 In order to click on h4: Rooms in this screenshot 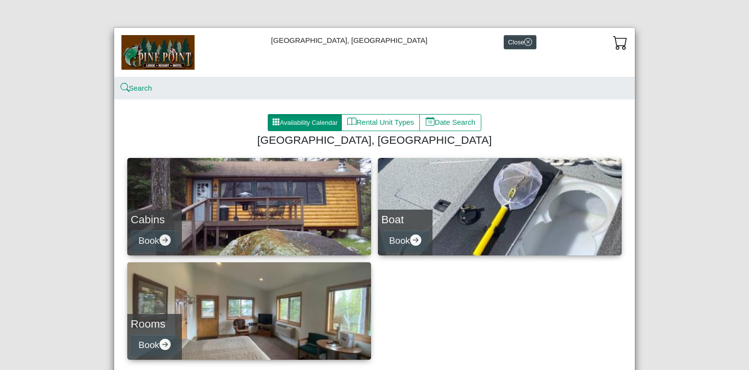, I will do `click(155, 324)`.